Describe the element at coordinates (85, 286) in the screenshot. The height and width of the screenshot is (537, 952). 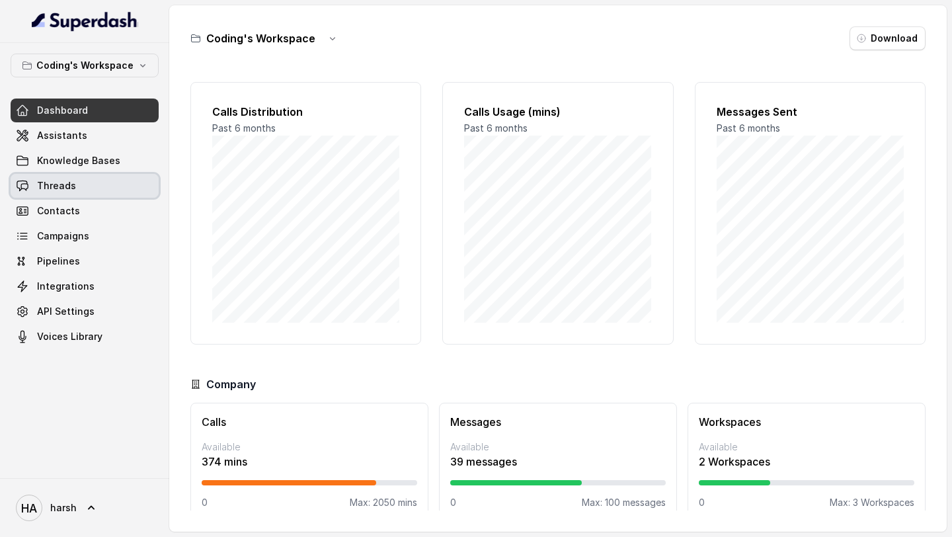
I see `a: Integrations` at that location.